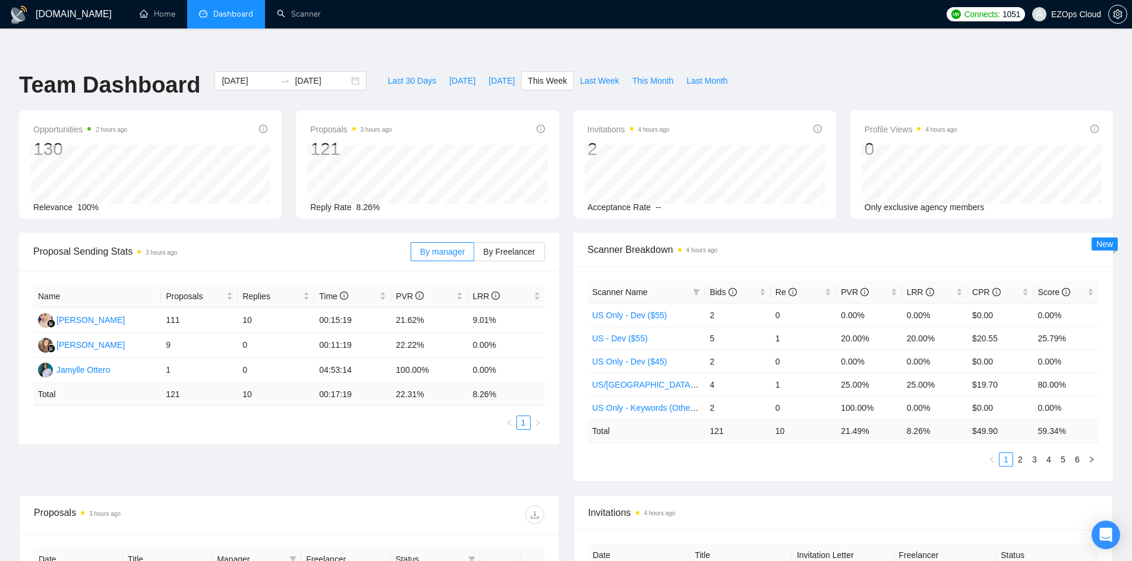 The height and width of the screenshot is (561, 1132). I want to click on span: This Week, so click(547, 81).